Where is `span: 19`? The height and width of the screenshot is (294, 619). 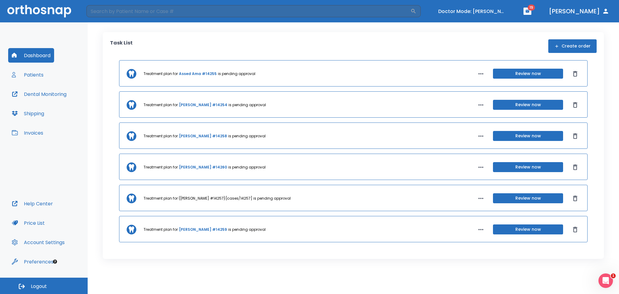 span: 19 is located at coordinates (531, 8).